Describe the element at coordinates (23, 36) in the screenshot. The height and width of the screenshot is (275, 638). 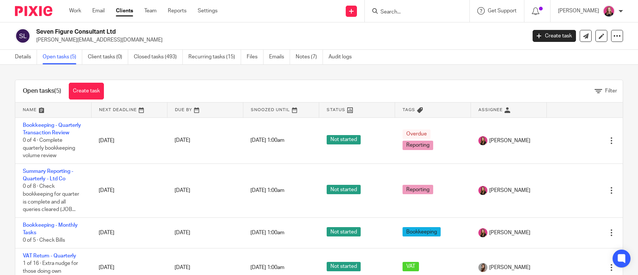
I see `img: svg%3E` at that location.